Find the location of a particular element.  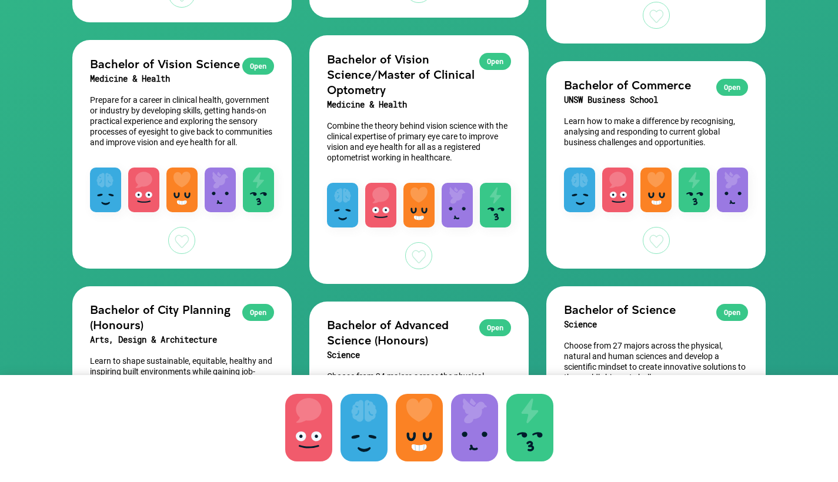

p: Choose from 24 majors across the physical, natural and human sciences where you will gain the ski... is located at coordinates (419, 392).